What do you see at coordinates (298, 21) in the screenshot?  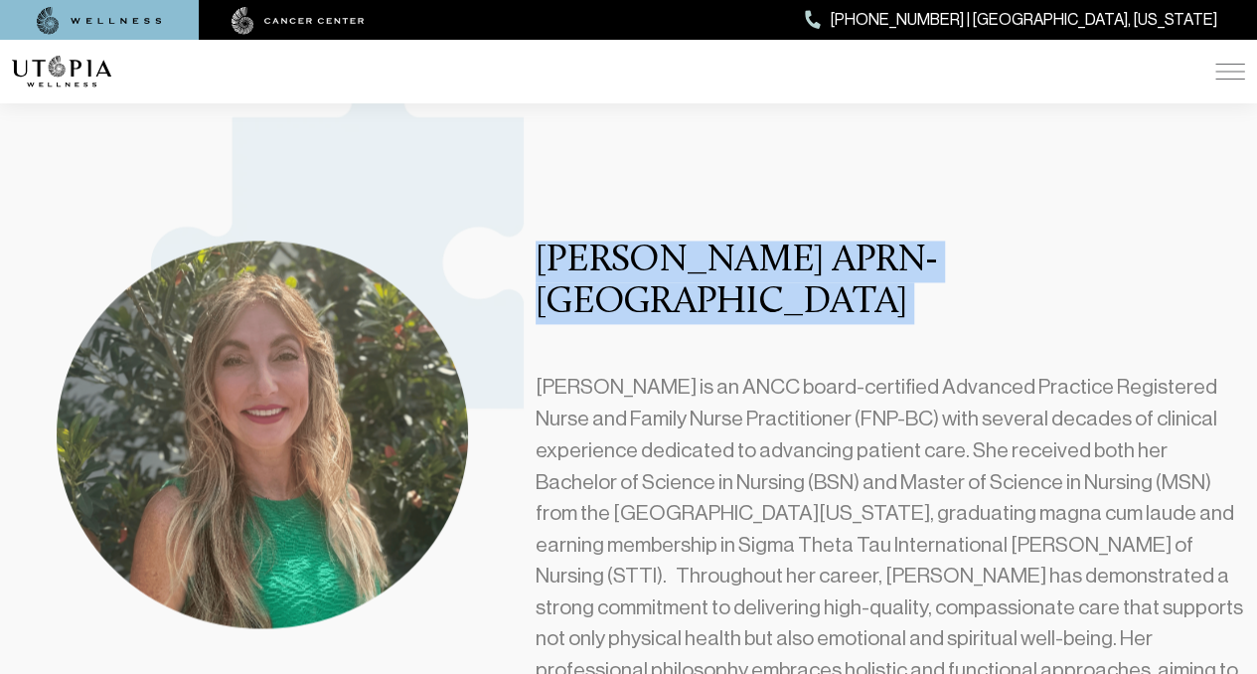 I see `img: cancer center` at bounding box center [298, 21].